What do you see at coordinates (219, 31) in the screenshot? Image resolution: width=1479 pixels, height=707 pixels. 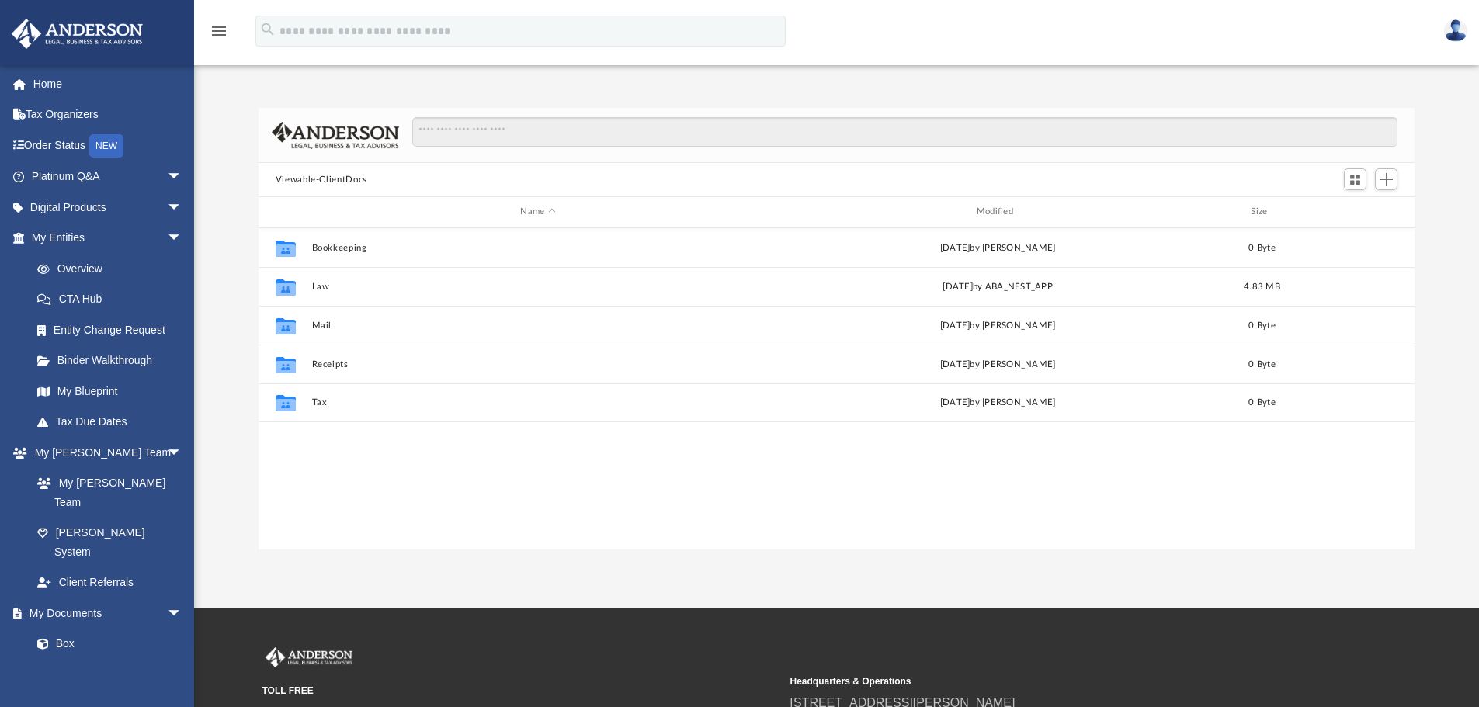 I see `i: menu` at bounding box center [219, 31].